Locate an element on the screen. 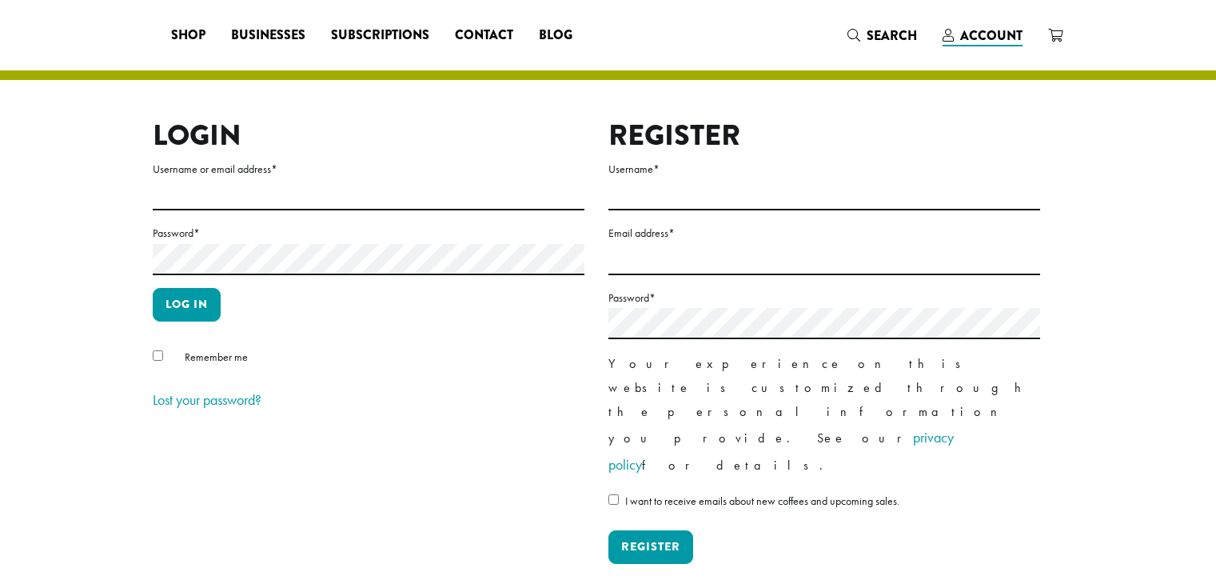 This screenshot has width=1216, height=584. label: Email address is located at coordinates (824, 233).